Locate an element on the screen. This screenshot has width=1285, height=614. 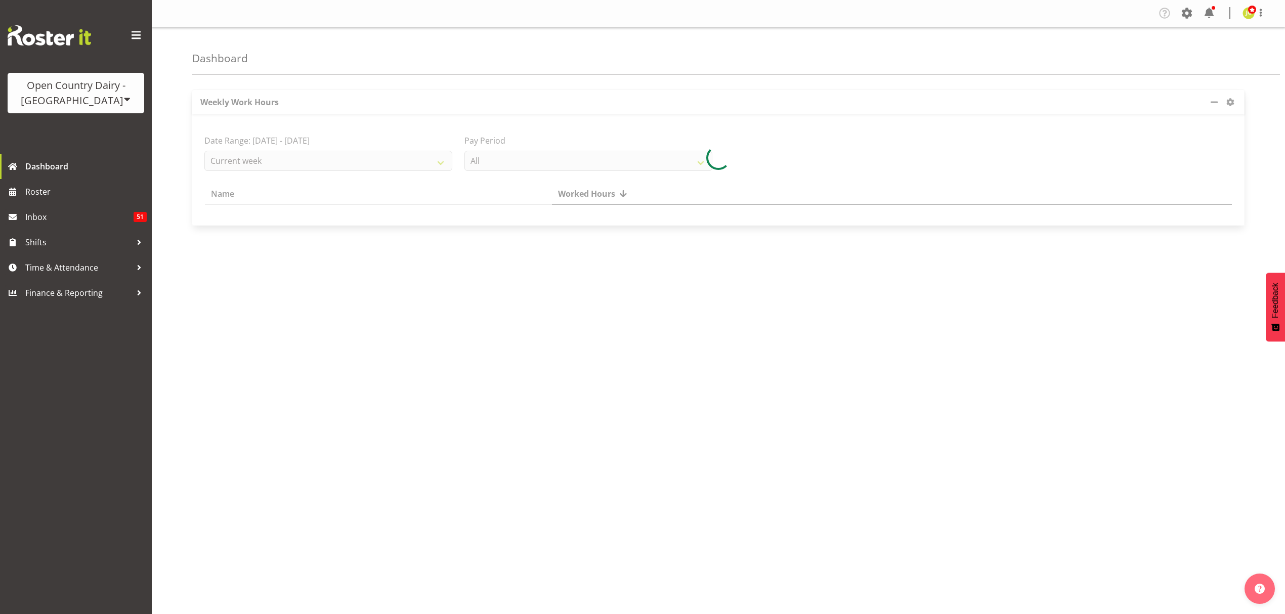
img: Rosterit website logo is located at coordinates (49, 35).